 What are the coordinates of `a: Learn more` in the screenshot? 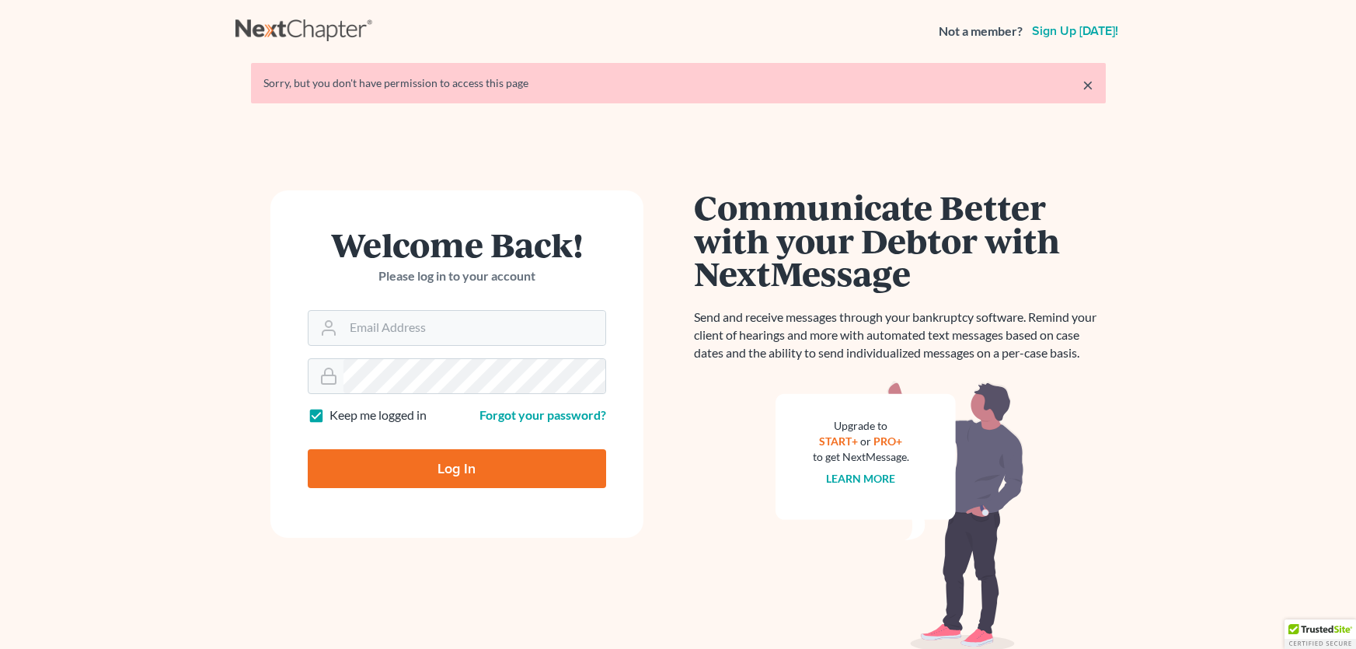 It's located at (860, 478).